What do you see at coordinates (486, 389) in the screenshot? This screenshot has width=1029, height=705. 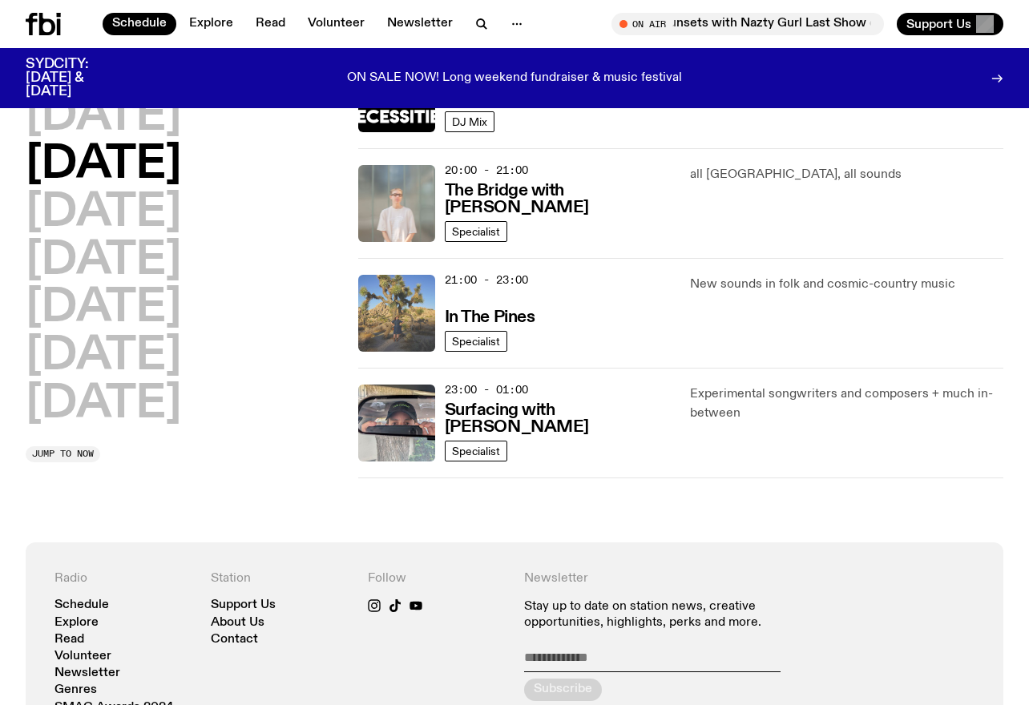 I see `span: 23:00 - 01:00` at bounding box center [486, 389].